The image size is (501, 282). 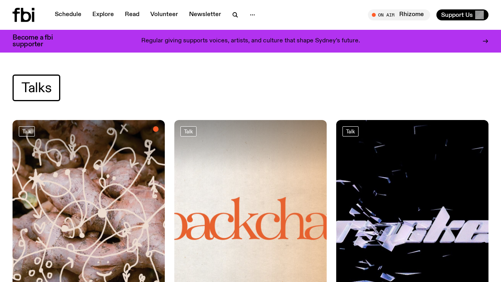 I want to click on a: Newsletter, so click(x=205, y=15).